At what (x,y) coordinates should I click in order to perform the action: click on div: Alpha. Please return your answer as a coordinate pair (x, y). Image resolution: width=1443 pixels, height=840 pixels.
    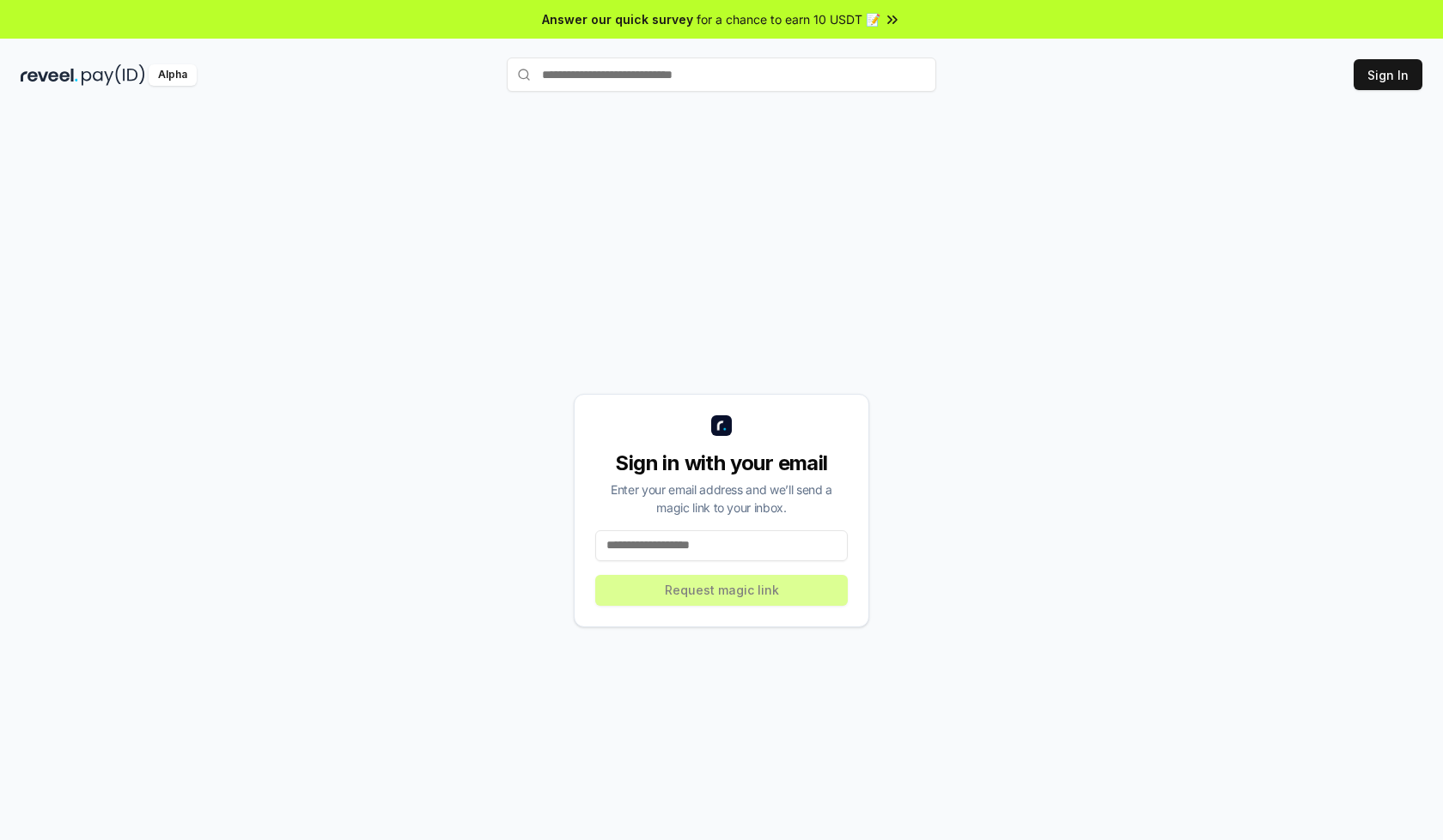
    Looking at the image, I should click on (172, 74).